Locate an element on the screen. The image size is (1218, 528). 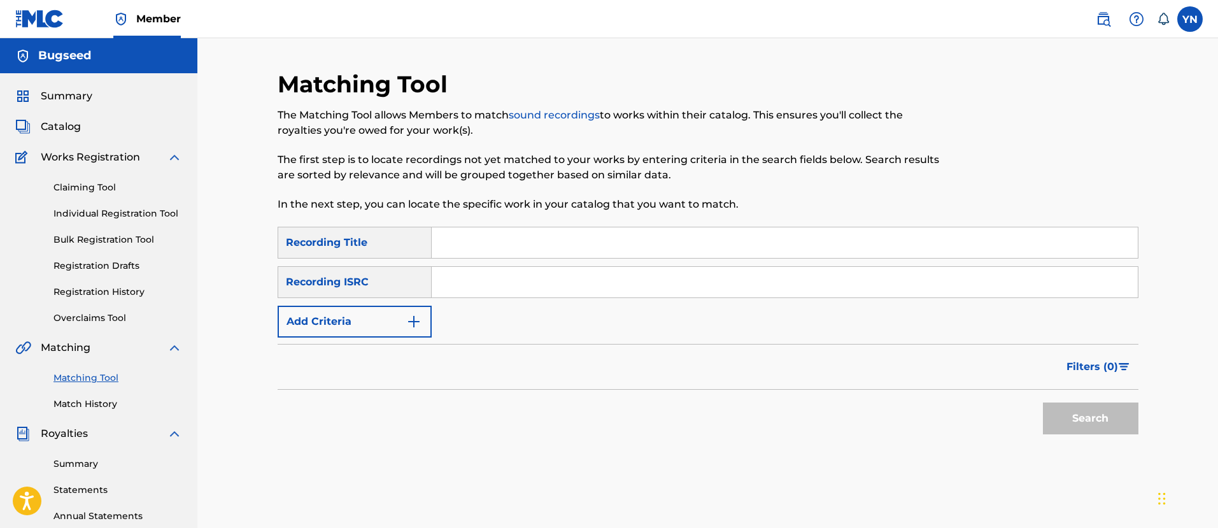
a: Claiming Tool is located at coordinates (118, 187).